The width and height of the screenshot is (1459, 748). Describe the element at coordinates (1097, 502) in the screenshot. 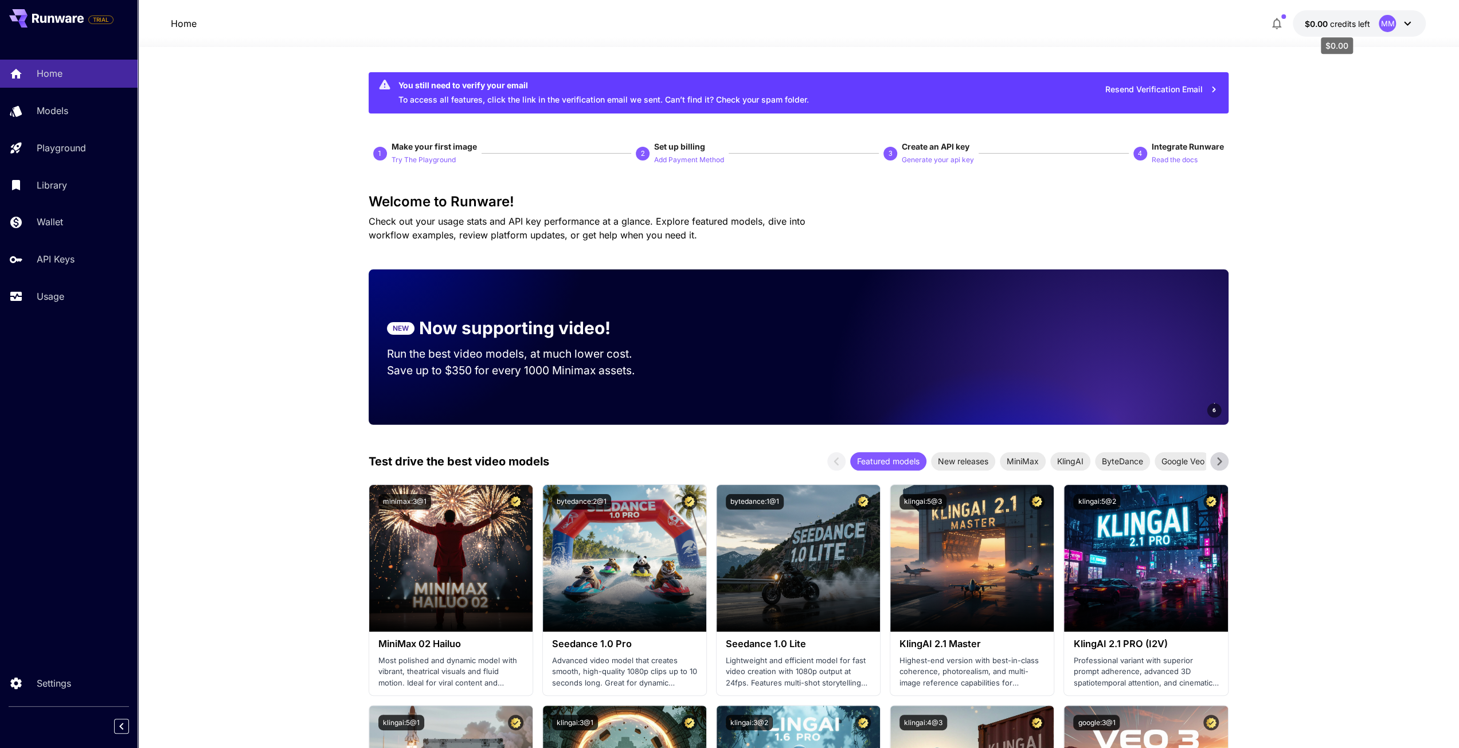

I see `button: klingai:5@2` at that location.